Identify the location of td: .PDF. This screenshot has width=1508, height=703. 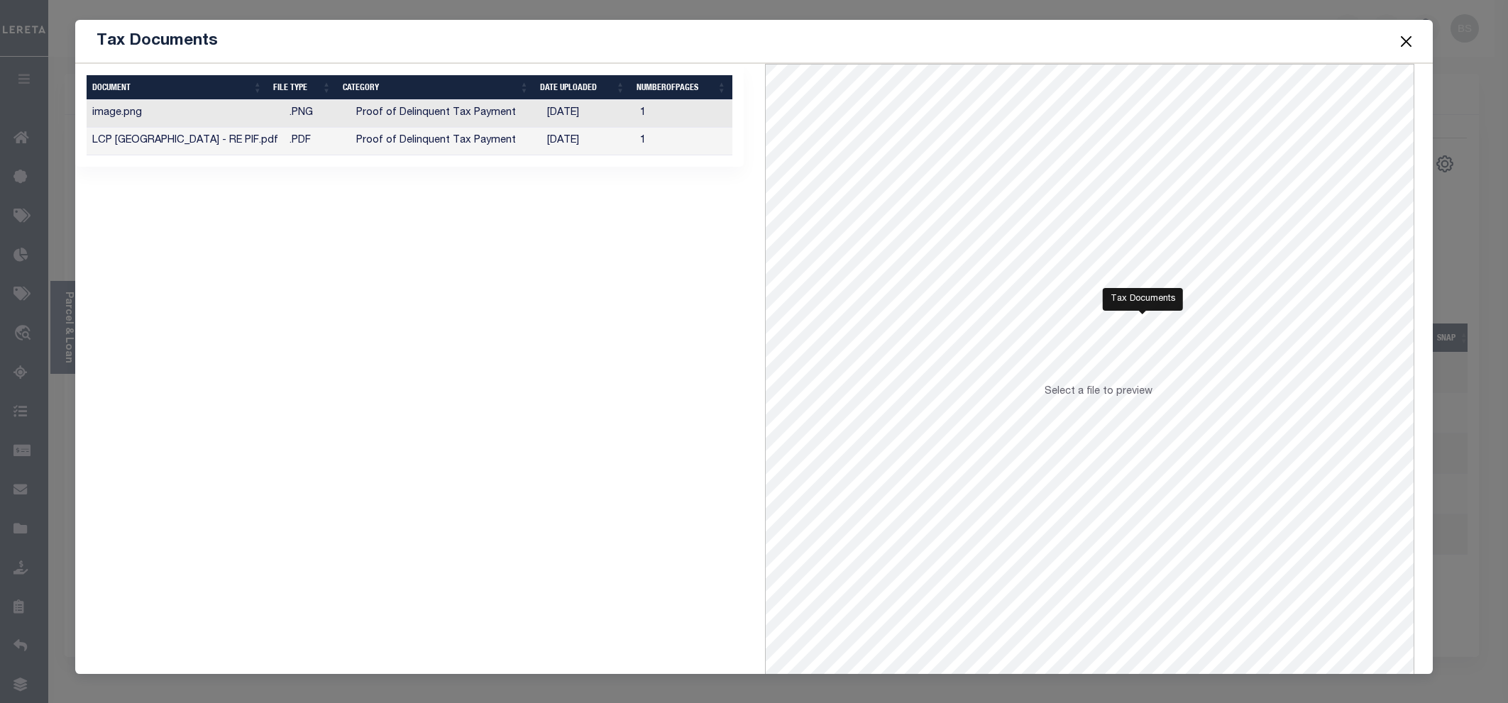
(317, 141).